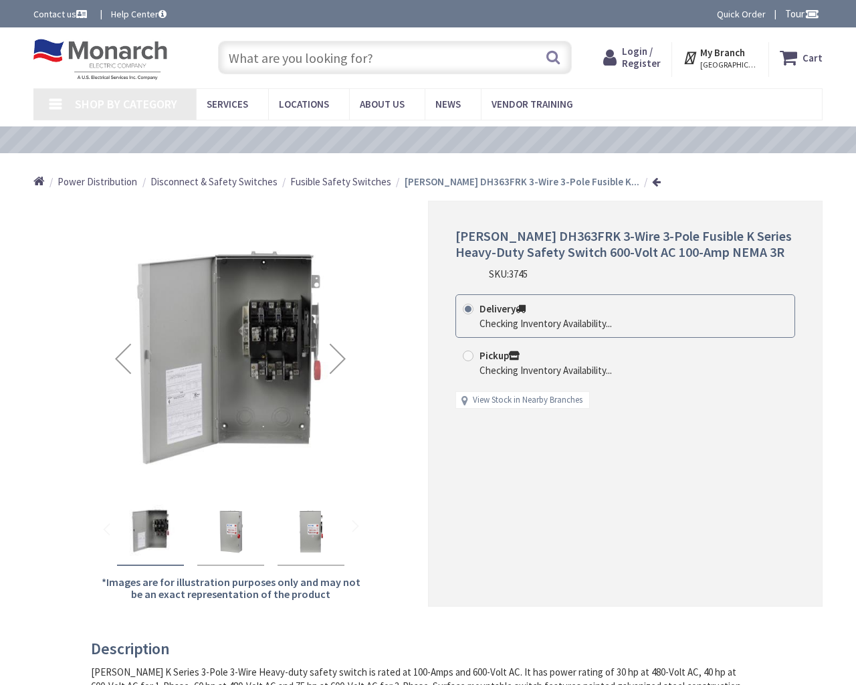 This screenshot has height=685, width=856. What do you see at coordinates (812, 58) in the screenshot?
I see `strong: Cart` at bounding box center [812, 58].